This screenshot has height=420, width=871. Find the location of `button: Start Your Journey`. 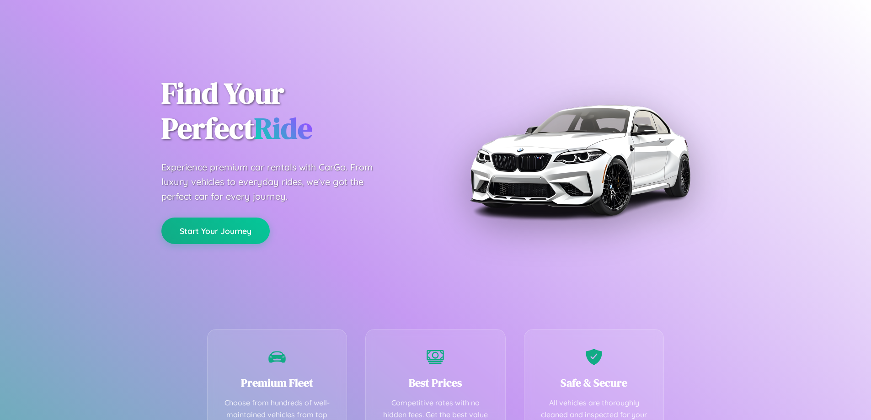

button: Start Your Journey is located at coordinates (215, 231).